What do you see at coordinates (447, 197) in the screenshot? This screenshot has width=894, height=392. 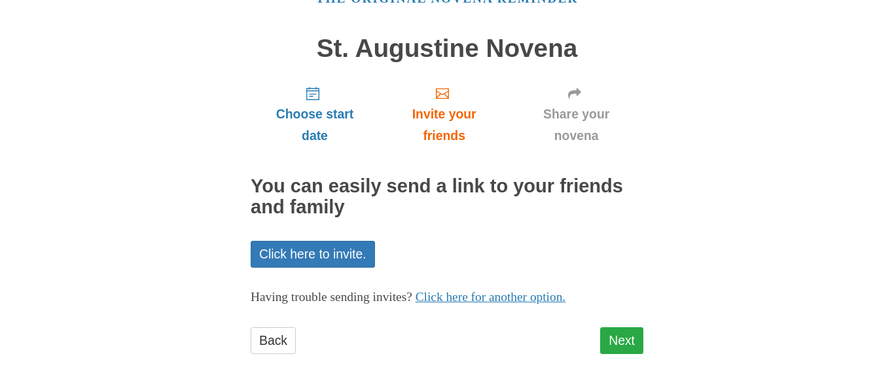 I see `h2: You can easily send a link to your friends and family` at bounding box center [447, 197].